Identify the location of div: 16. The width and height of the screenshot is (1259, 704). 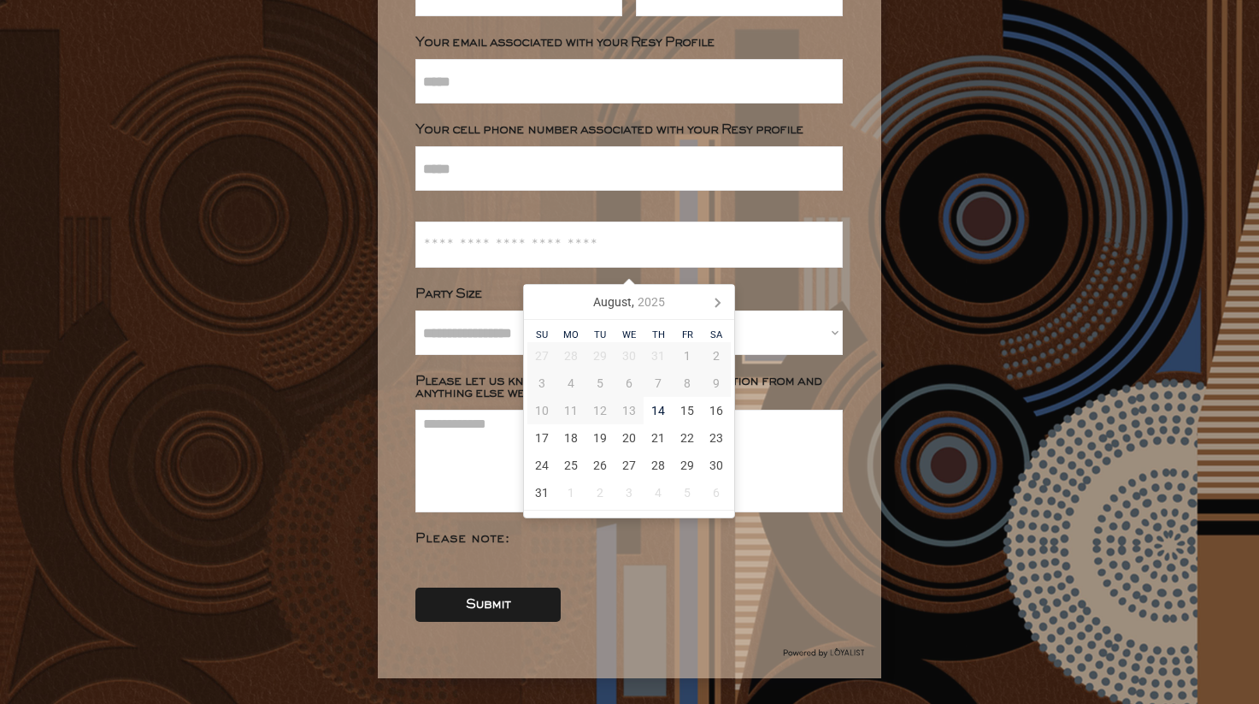
(716, 410).